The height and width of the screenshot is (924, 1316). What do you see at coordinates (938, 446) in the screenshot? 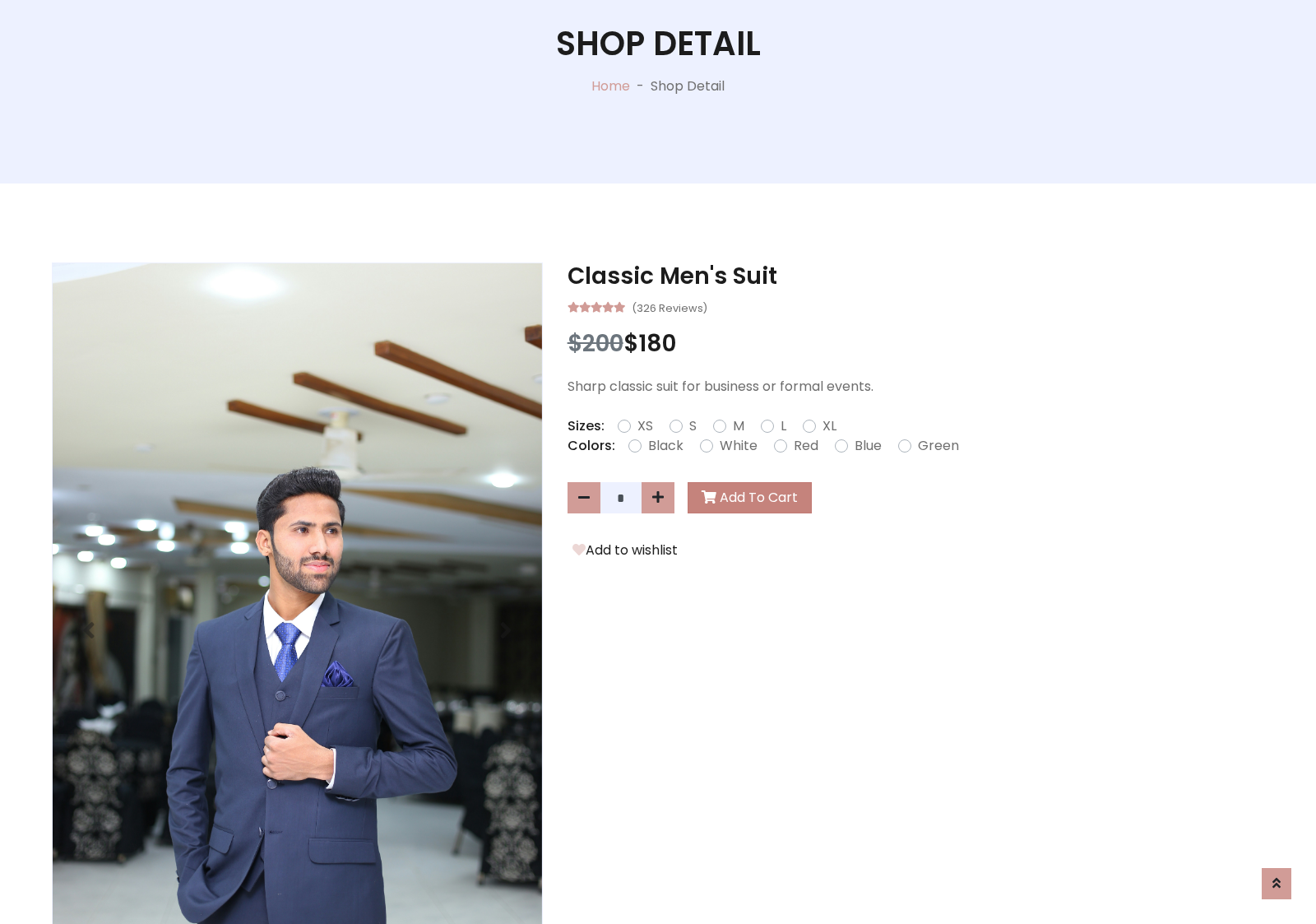
I see `label: Green` at bounding box center [938, 446].